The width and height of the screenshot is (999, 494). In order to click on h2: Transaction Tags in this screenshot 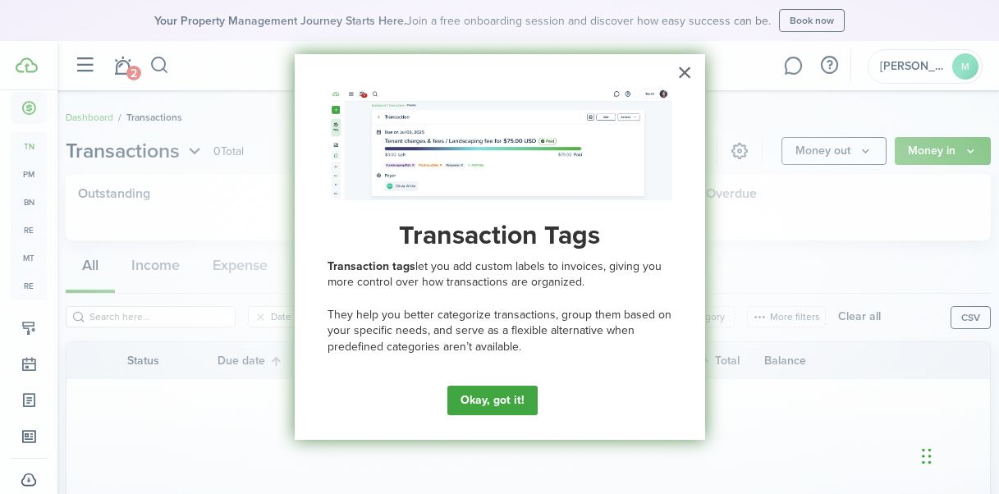, I will do `click(500, 235)`.